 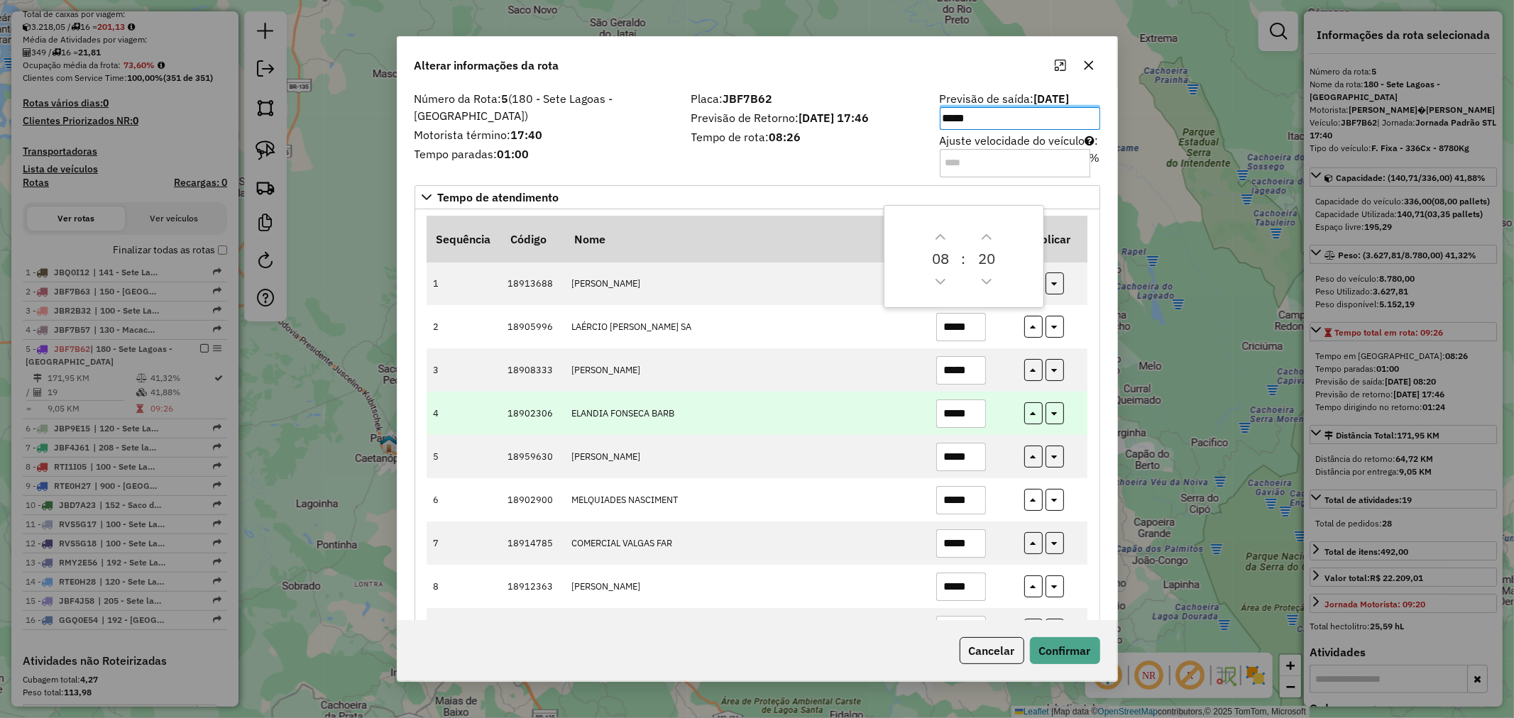 I want to click on label: Previsão de Retorno:, so click(x=807, y=118).